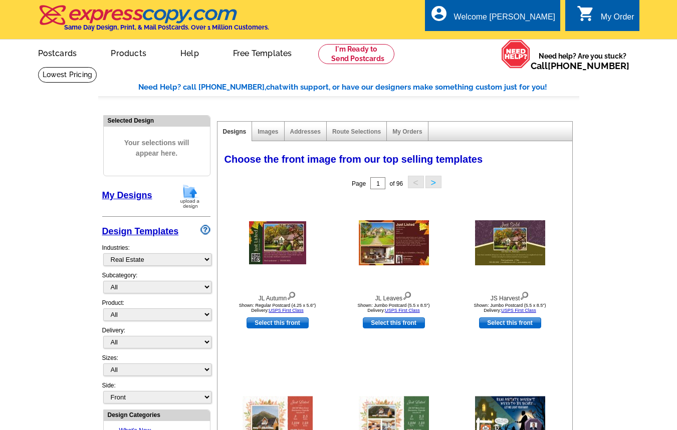 This screenshot has width=677, height=430. What do you see at coordinates (277, 243) in the screenshot?
I see `img: JL Autumn` at bounding box center [277, 243].